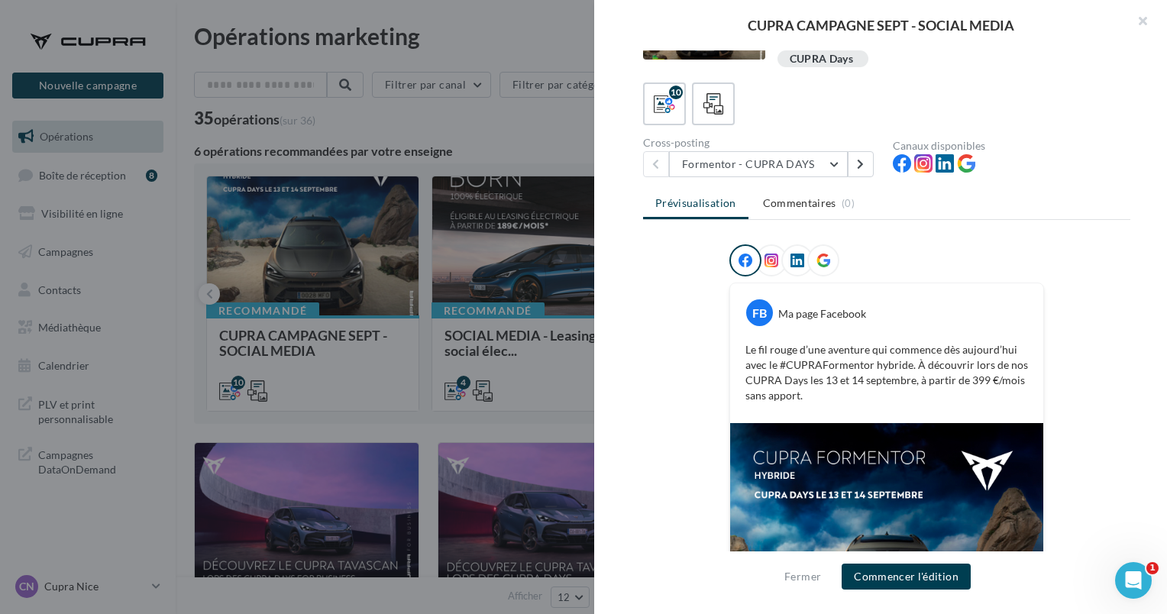 This screenshot has width=1167, height=614. Describe the element at coordinates (822, 59) in the screenshot. I see `div: CUPRA Days` at that location.